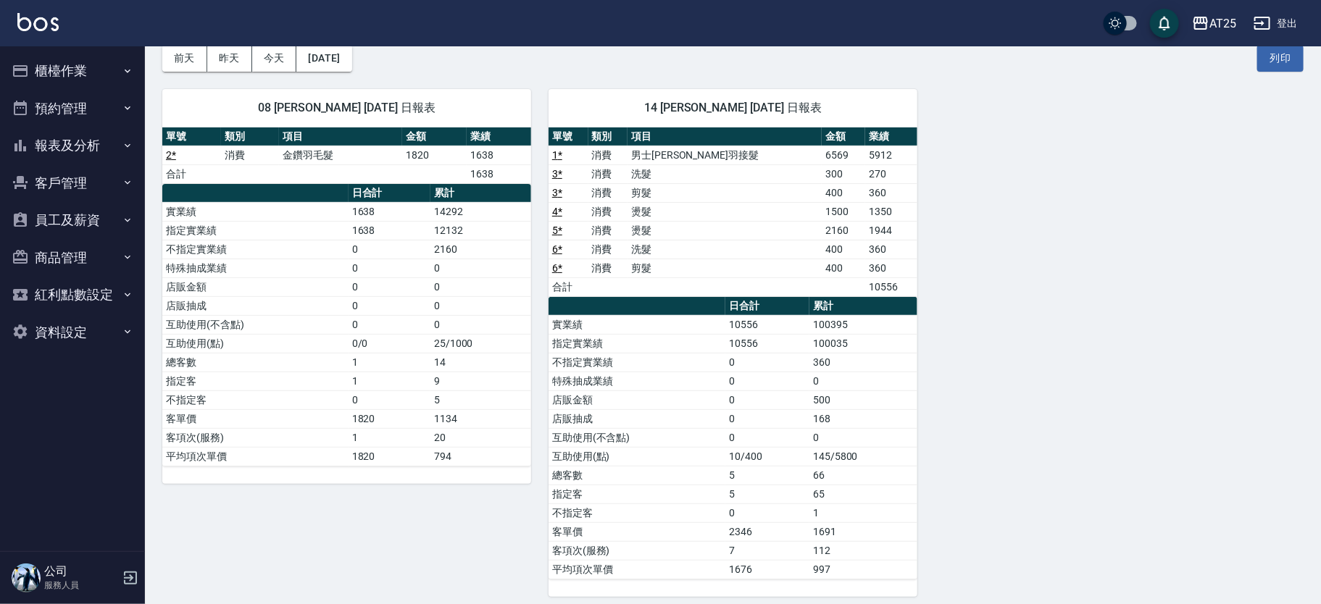 This screenshot has height=604, width=1321. What do you see at coordinates (255, 438) in the screenshot?
I see `td: 客項次(服務)` at bounding box center [255, 438].